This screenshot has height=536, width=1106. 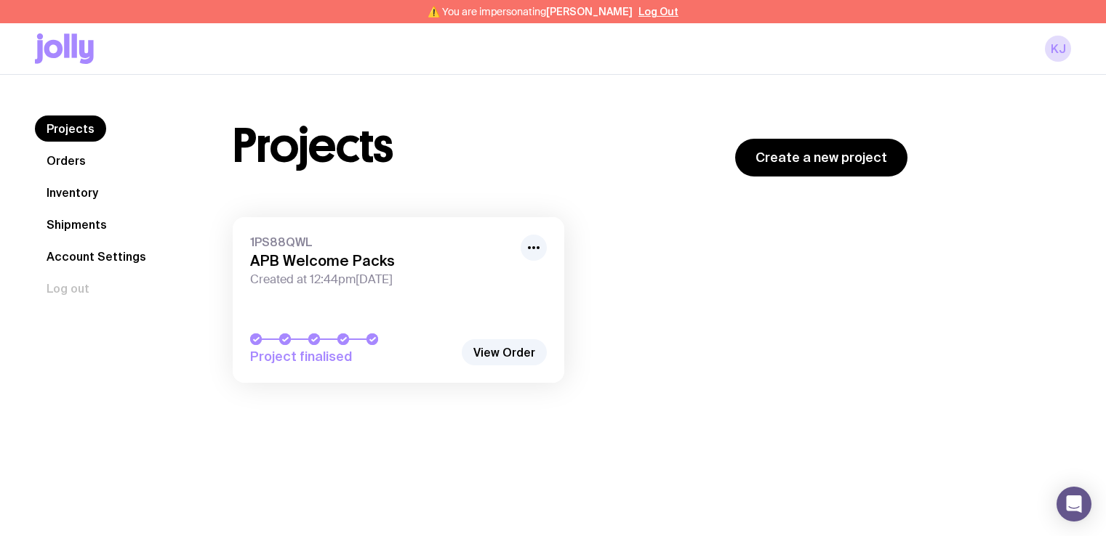 What do you see at coordinates (381, 242) in the screenshot?
I see `span: 1PS88QWL` at bounding box center [381, 242].